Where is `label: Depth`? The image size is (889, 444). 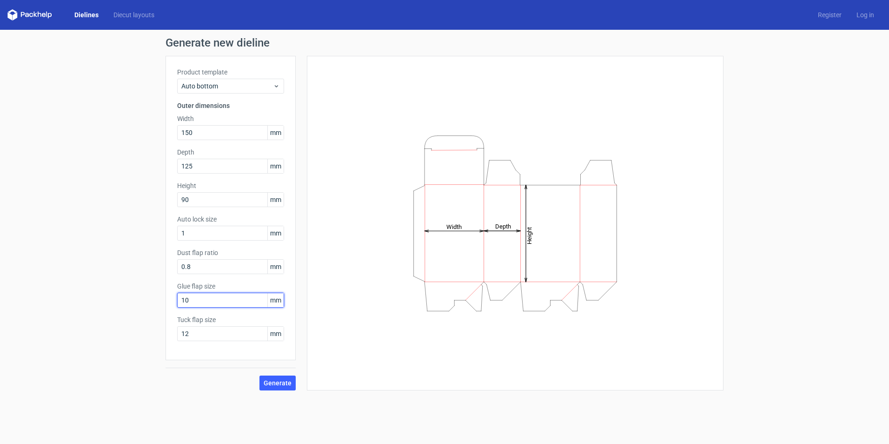 label: Depth is located at coordinates (231, 152).